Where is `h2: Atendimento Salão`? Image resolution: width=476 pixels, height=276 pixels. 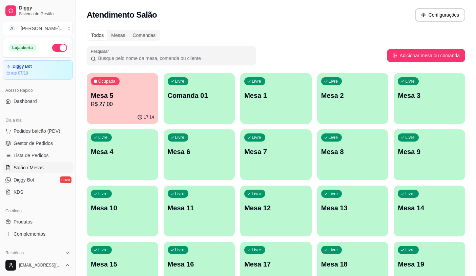
h2: Atendimento Salão is located at coordinates (122, 15).